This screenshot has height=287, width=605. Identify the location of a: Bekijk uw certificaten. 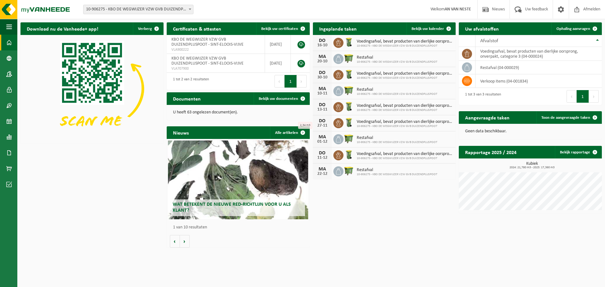
(282, 29).